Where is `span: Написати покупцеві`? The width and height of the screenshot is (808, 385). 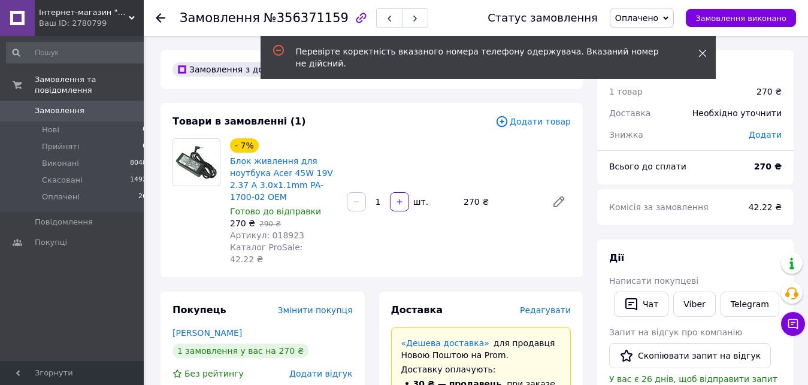 span: Написати покупцеві is located at coordinates (653, 281).